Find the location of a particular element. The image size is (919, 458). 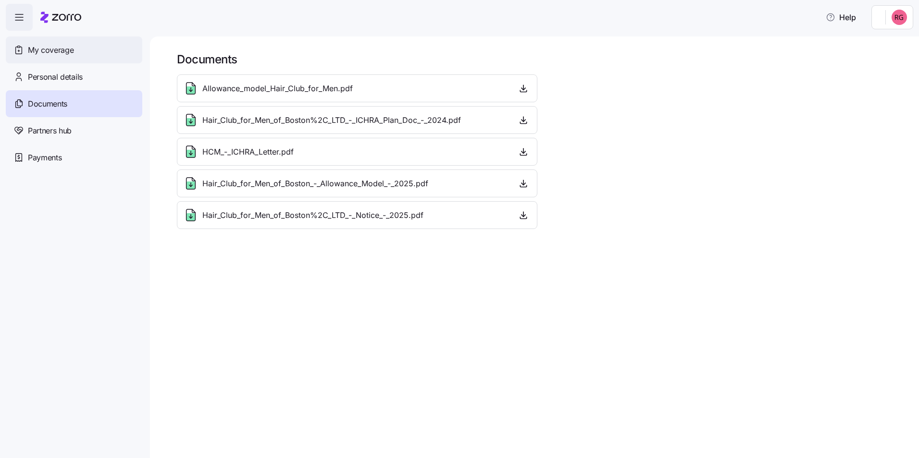

button: Help is located at coordinates (821, 17).